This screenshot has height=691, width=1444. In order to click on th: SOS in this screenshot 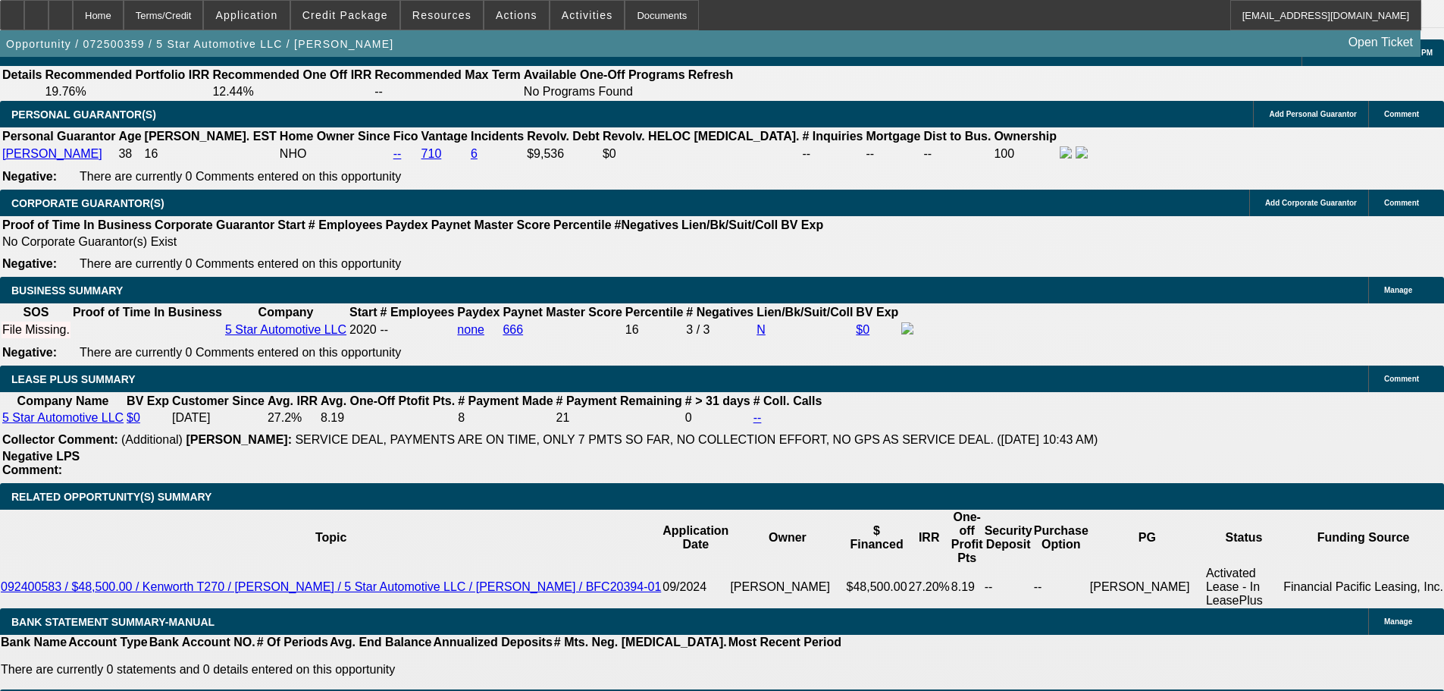, I will do `click(36, 312)`.